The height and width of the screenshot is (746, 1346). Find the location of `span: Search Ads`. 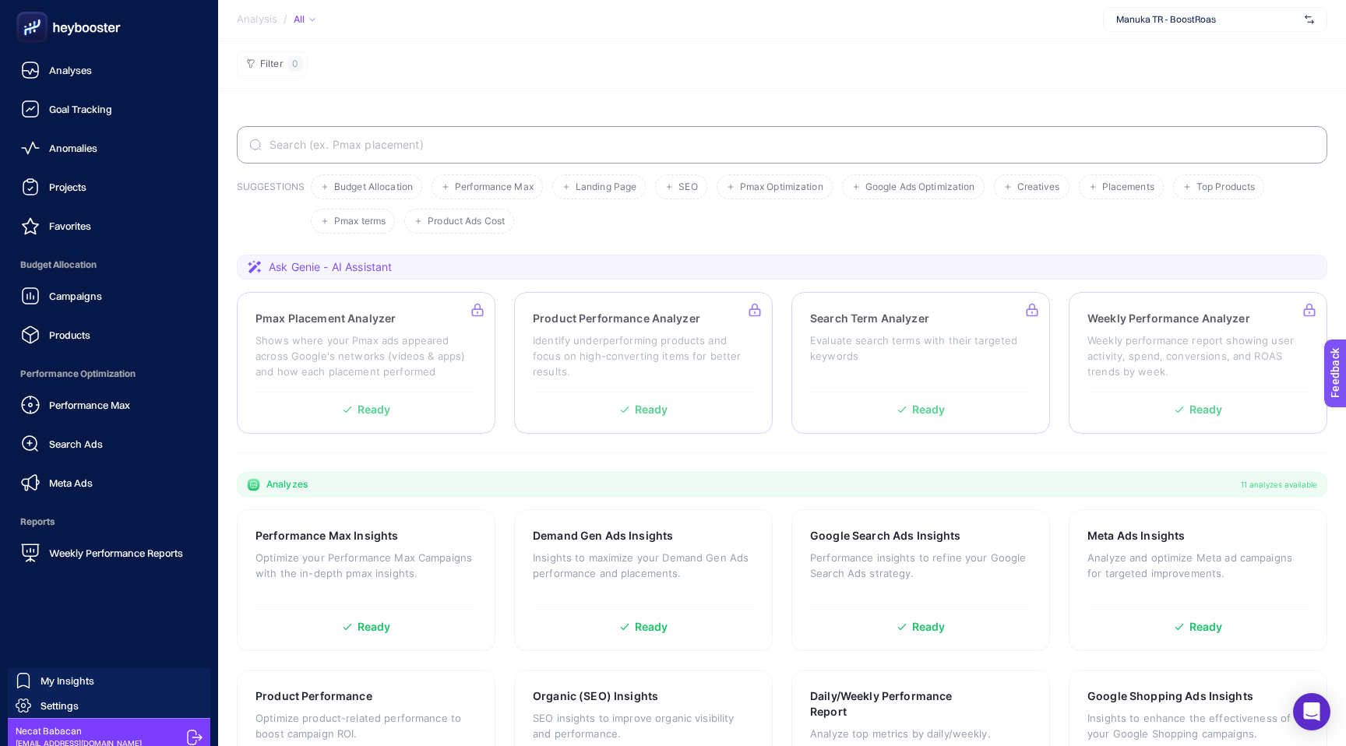

span: Search Ads is located at coordinates (76, 444).